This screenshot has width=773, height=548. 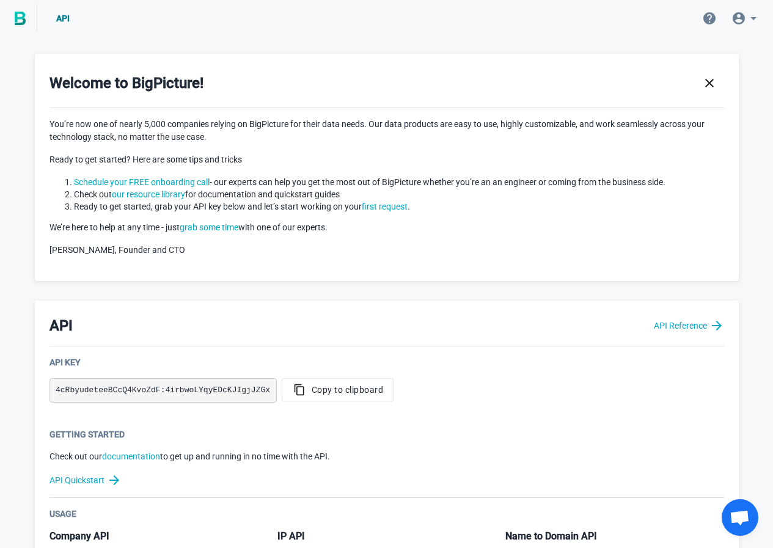 I want to click on p: You’re now one of nearly 5,000 companies relying on BigPicture for their data needs. Our data pro..., so click(x=387, y=131).